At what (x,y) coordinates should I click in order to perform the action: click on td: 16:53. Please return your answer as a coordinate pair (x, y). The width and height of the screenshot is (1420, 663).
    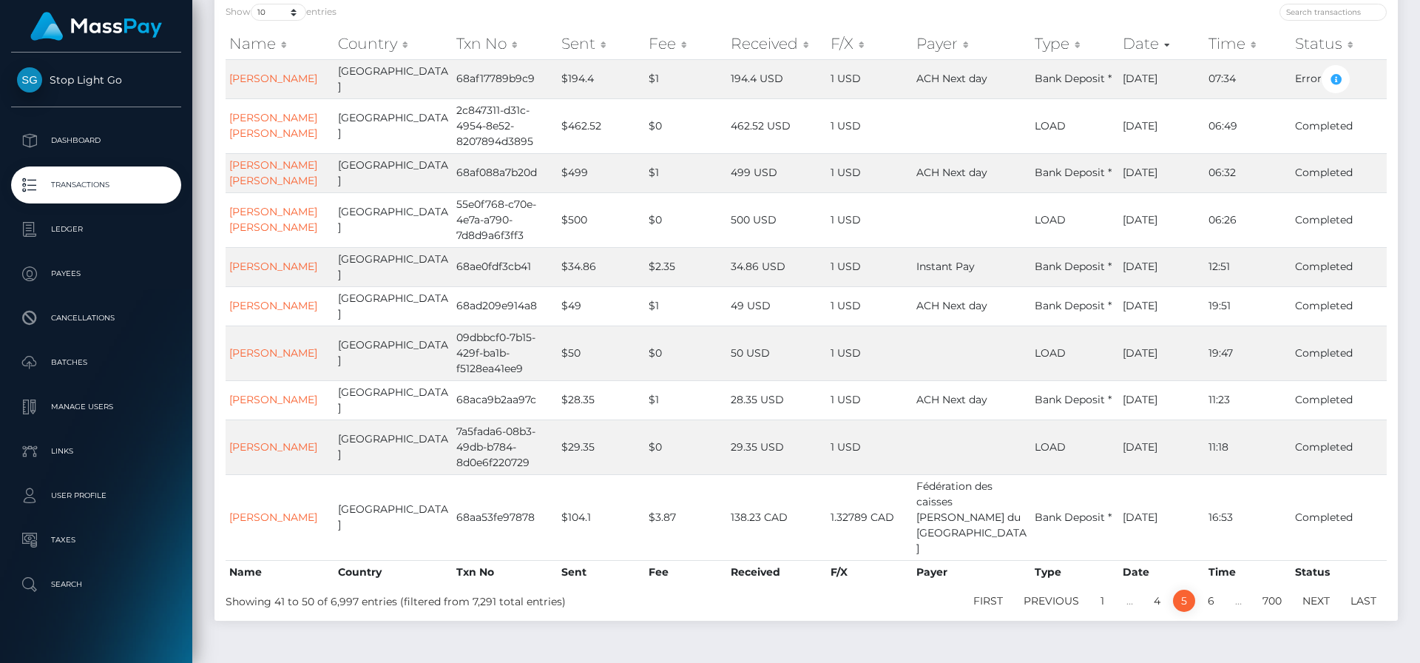
    Looking at the image, I should click on (1248, 517).